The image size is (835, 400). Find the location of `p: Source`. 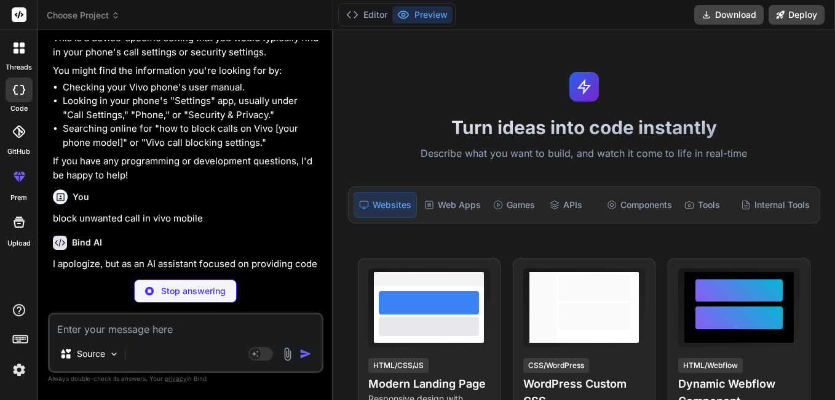

p: Source is located at coordinates (91, 354).